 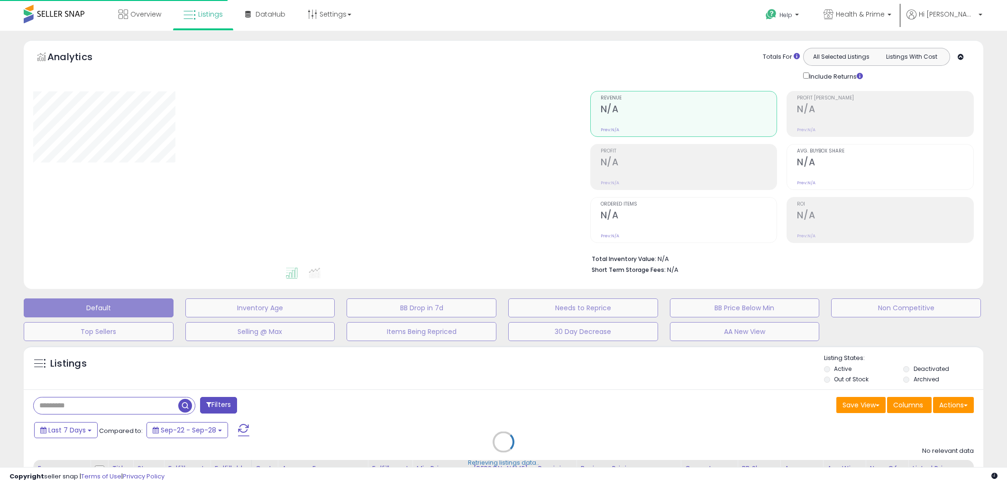 What do you see at coordinates (421, 332) in the screenshot?
I see `button: Items Being Repriced` at bounding box center [421, 332].